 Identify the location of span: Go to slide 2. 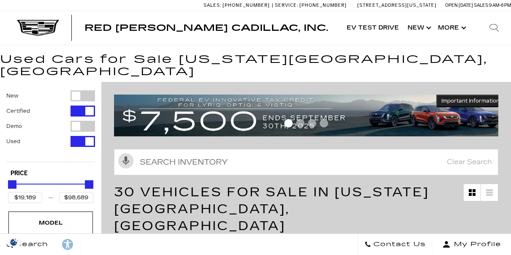
(301, 123).